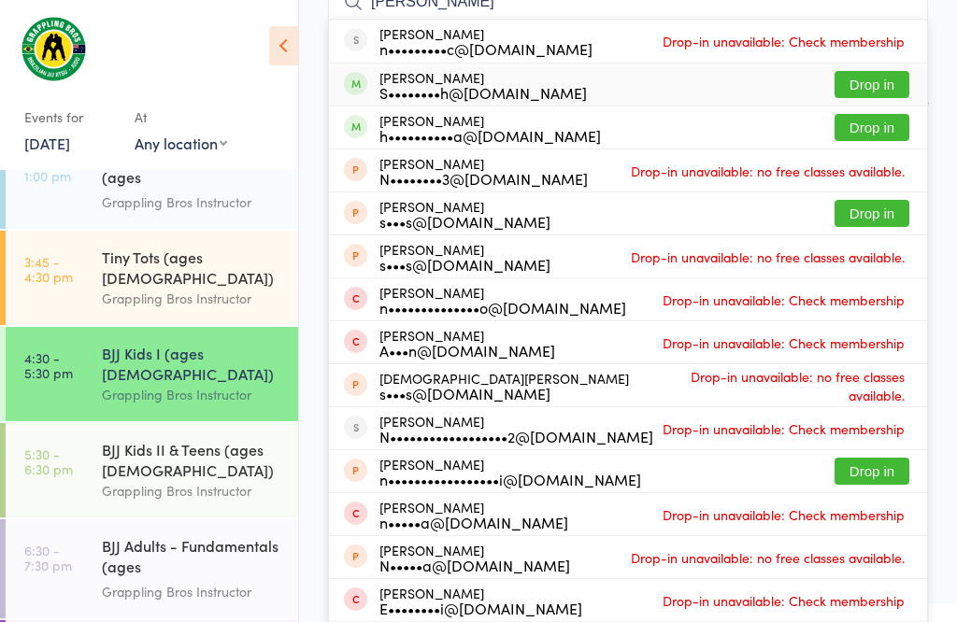 The height and width of the screenshot is (622, 957). I want to click on time: 6:30 - 7:30 pm, so click(48, 558).